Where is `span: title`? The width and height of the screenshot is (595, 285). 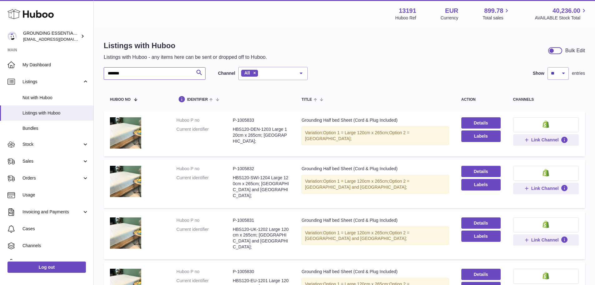
span: title is located at coordinates (306, 99).